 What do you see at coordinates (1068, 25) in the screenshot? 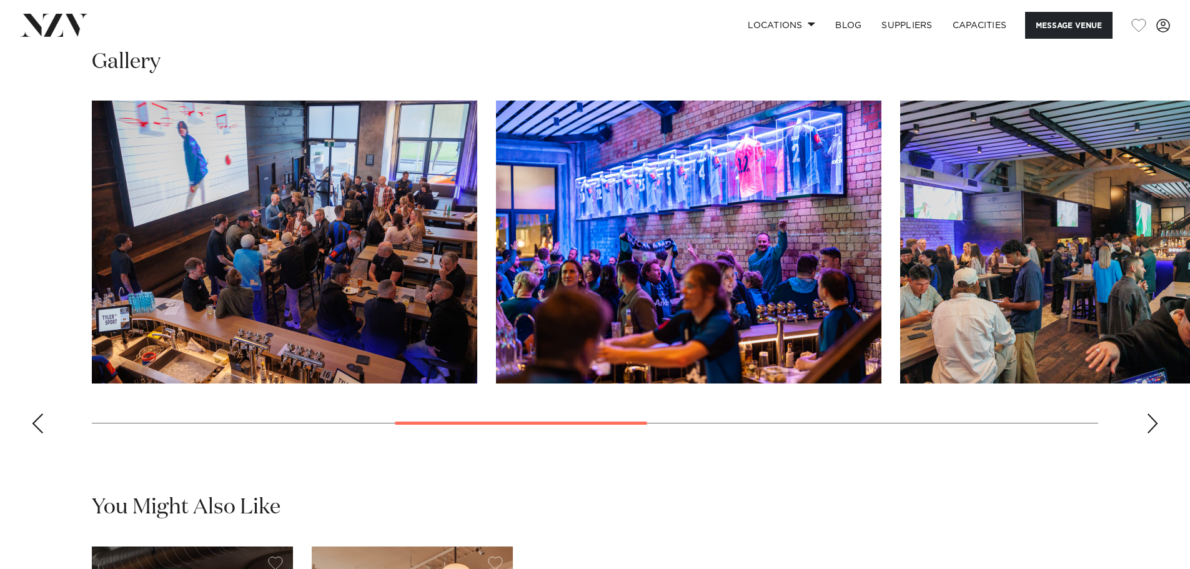
I see `button: Message Venue` at bounding box center [1068, 25].